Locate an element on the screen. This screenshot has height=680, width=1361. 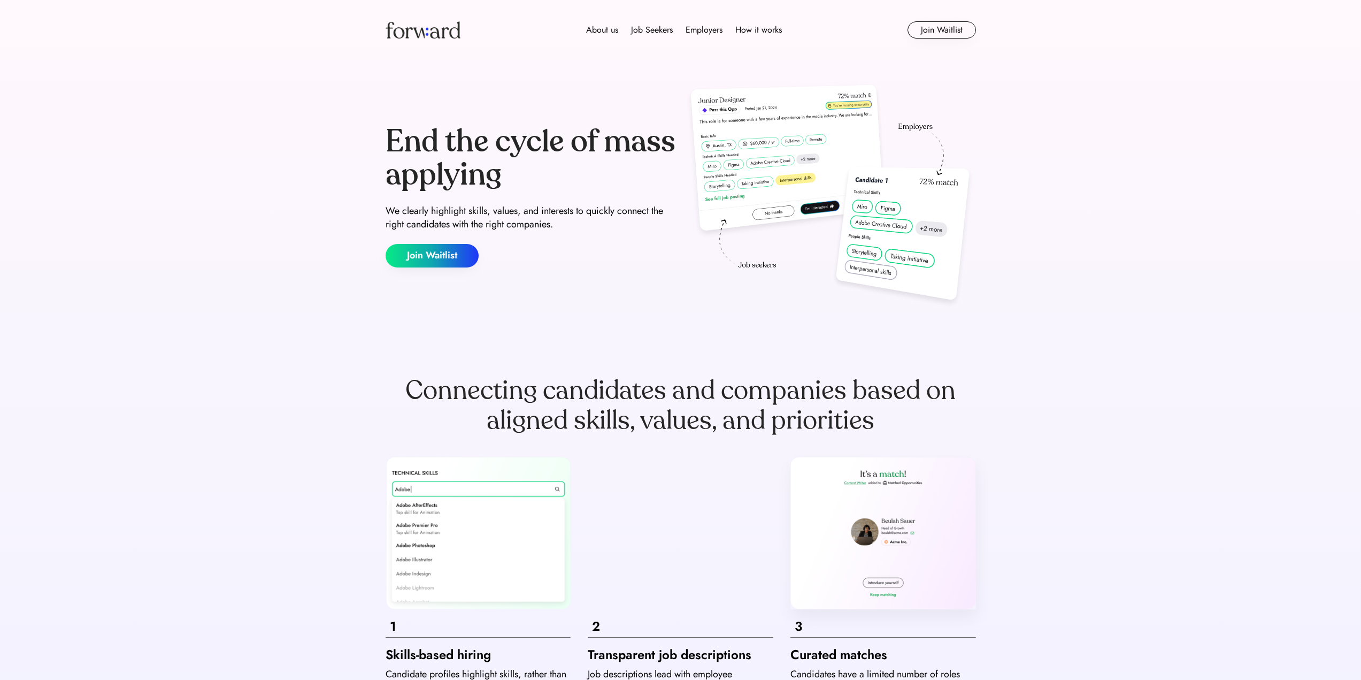
div: Skills-based hiring is located at coordinates (478, 655).